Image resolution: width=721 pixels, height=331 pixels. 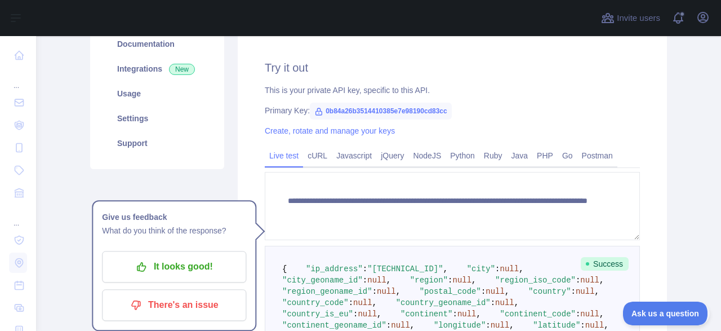 What do you see at coordinates (327, 291) in the screenshot?
I see `span: "region_geoname_id"` at bounding box center [327, 291].